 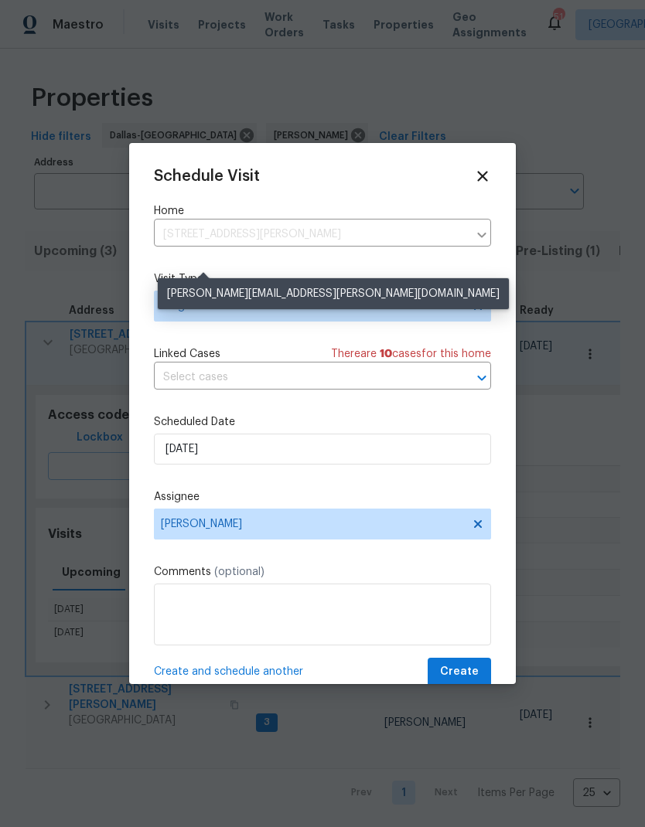 What do you see at coordinates (239, 572) in the screenshot?
I see `span: (optional)` at bounding box center [239, 572].